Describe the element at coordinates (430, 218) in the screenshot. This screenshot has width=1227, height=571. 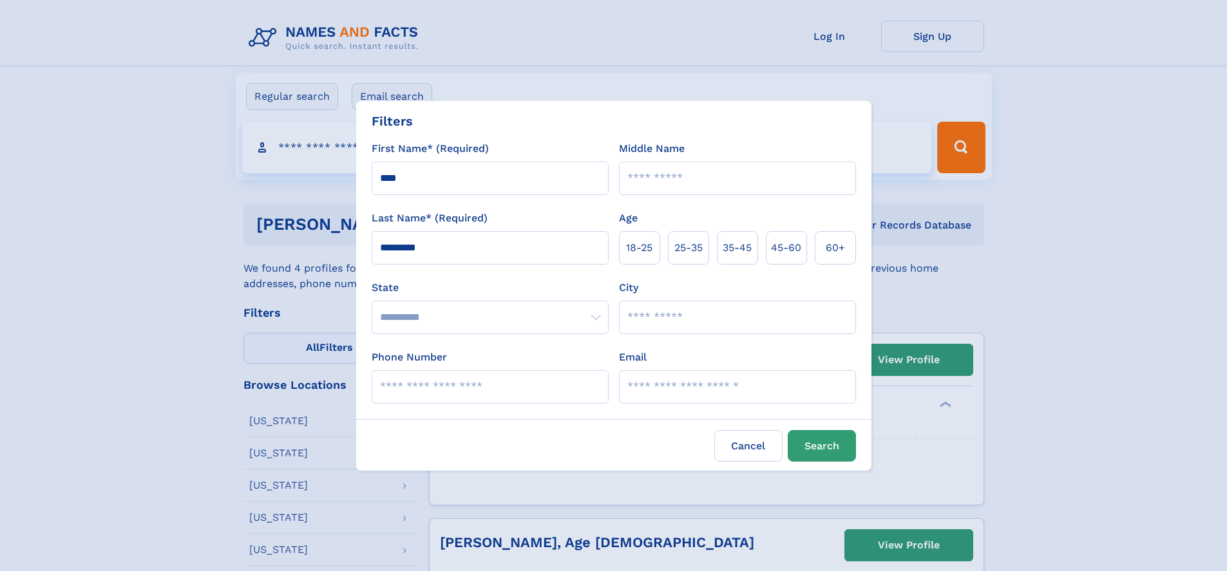
I see `label: Last Name* (Required)` at that location.